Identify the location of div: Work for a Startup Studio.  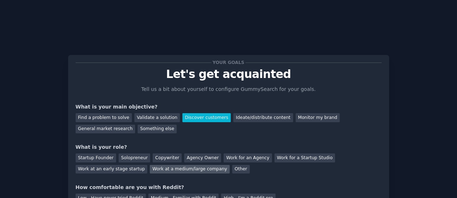
(305, 157).